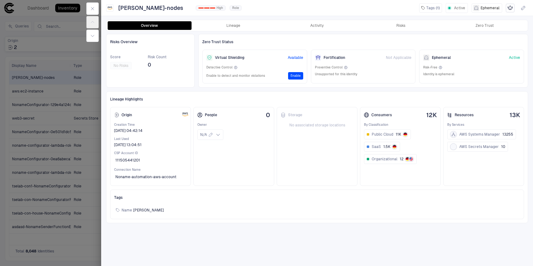 The height and width of the screenshot is (266, 533). What do you see at coordinates (121, 66) in the screenshot?
I see `span: No Risks` at bounding box center [121, 66].